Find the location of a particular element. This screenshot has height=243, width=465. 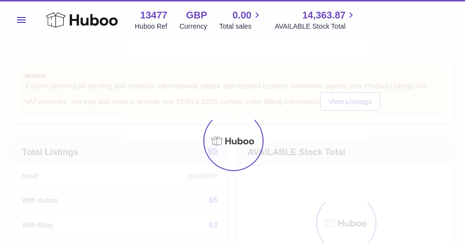

div: Currency is located at coordinates (193, 26).